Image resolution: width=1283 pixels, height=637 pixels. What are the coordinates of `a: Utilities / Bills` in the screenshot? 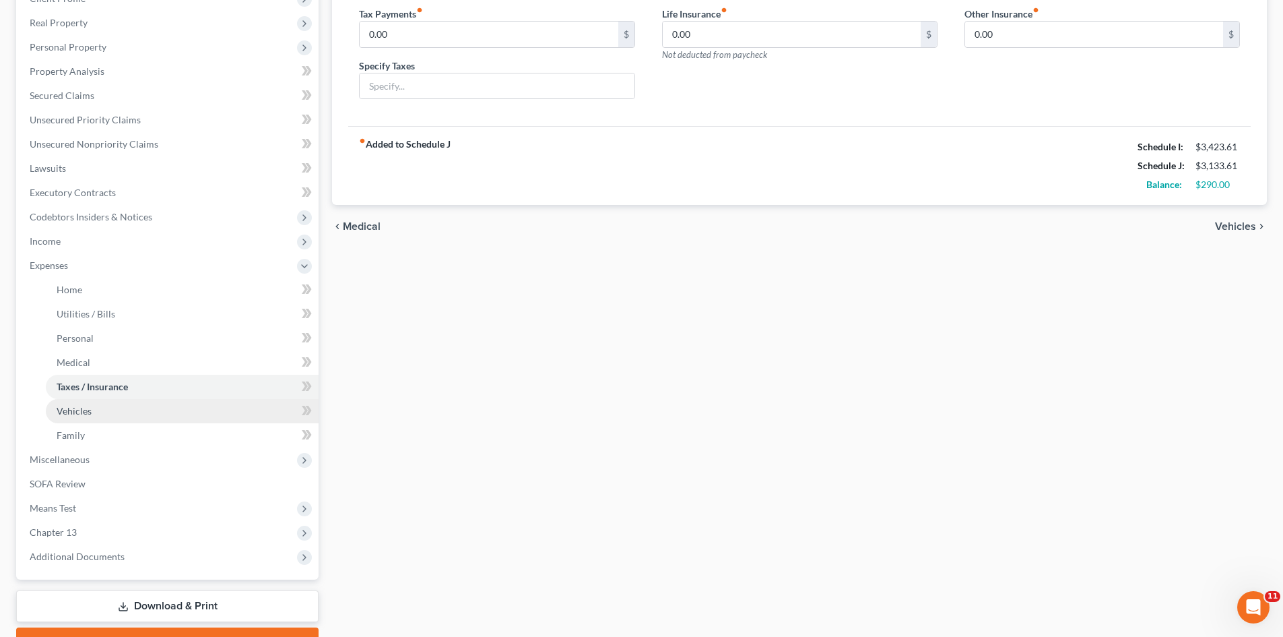 It's located at (182, 314).